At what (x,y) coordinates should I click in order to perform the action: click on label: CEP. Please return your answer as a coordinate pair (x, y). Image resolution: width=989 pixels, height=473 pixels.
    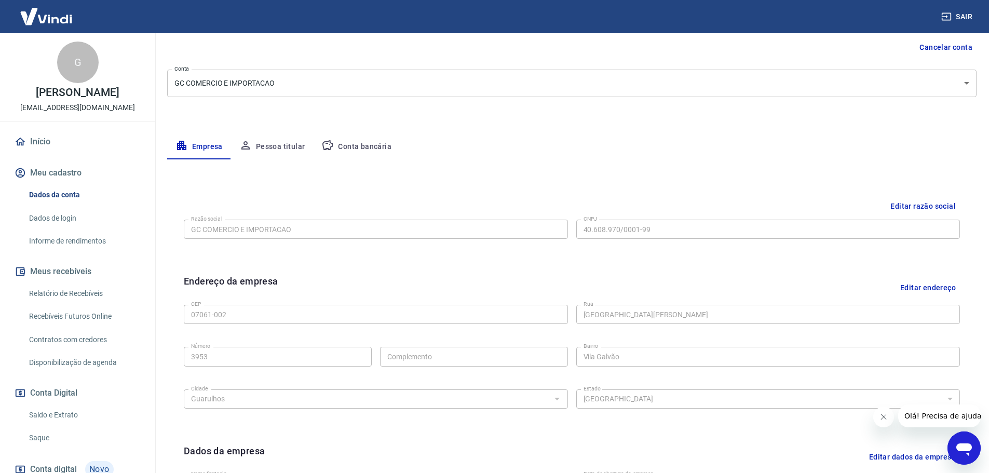
    Looking at the image, I should click on (196, 304).